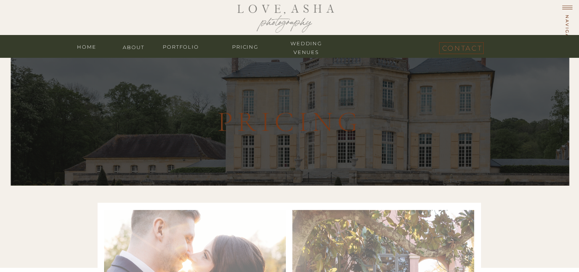  What do you see at coordinates (290, 117) in the screenshot?
I see `h3: pricing` at bounding box center [290, 117].